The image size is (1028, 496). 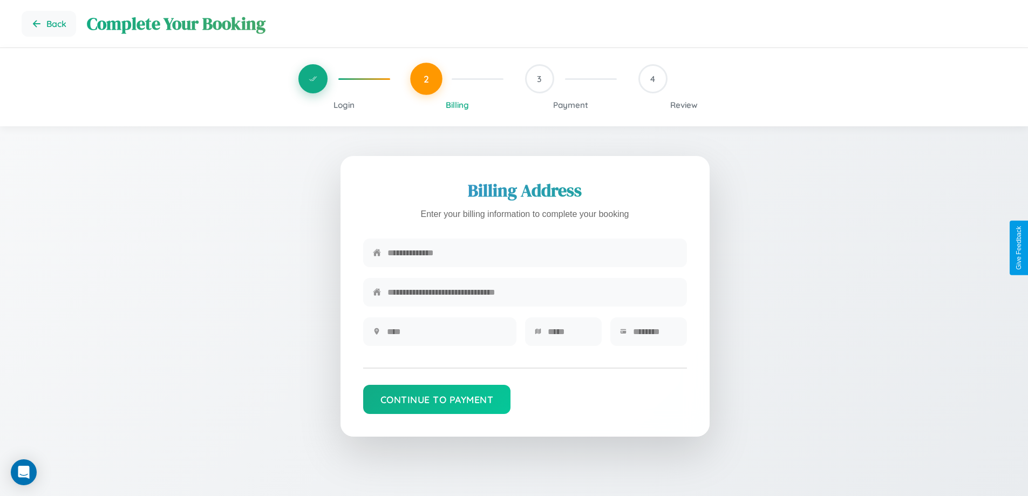 I want to click on span: 4, so click(x=652, y=79).